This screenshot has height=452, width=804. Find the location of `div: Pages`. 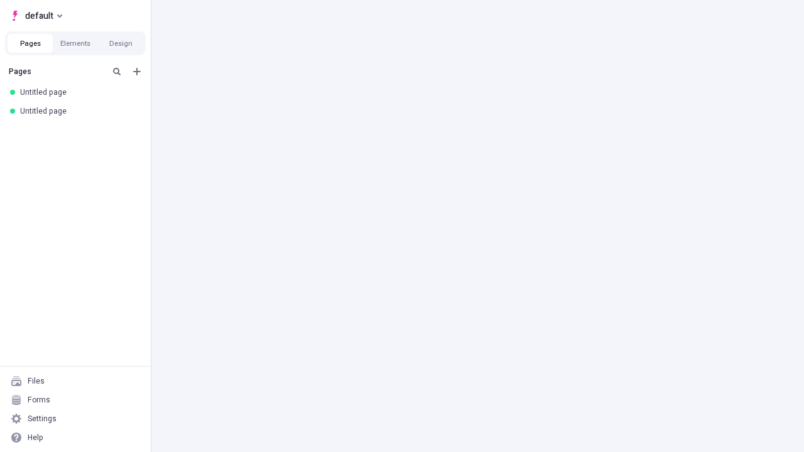

div: Pages is located at coordinates (57, 72).